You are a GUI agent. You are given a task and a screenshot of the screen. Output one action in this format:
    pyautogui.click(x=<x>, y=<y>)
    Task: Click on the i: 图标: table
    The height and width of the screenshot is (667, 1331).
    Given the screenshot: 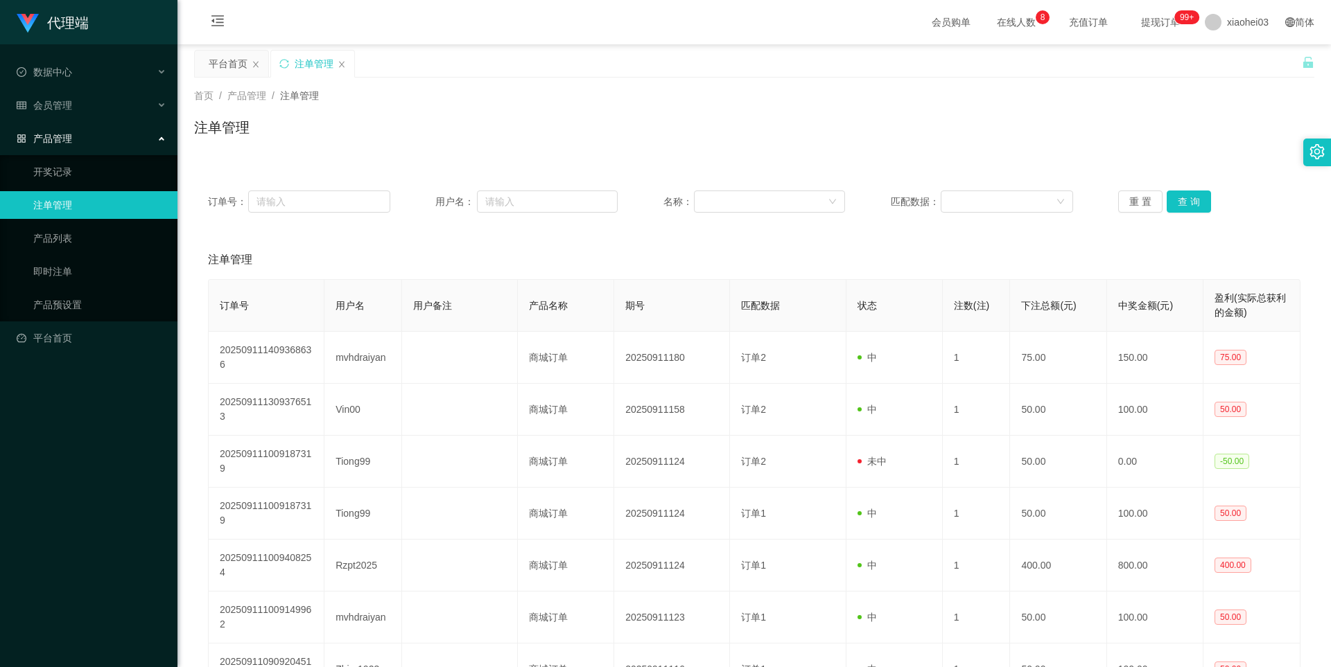 What is the action you would take?
    pyautogui.click(x=21, y=105)
    